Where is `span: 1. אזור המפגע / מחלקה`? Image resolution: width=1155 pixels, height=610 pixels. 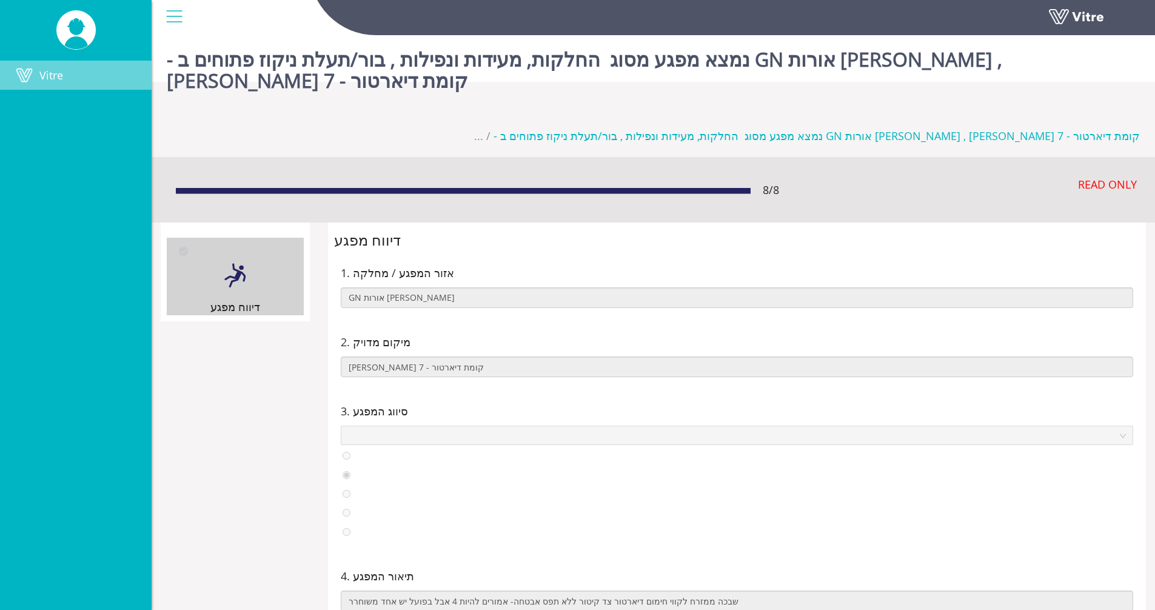
span: 1. אזור המפגע / מחלקה is located at coordinates (397, 273).